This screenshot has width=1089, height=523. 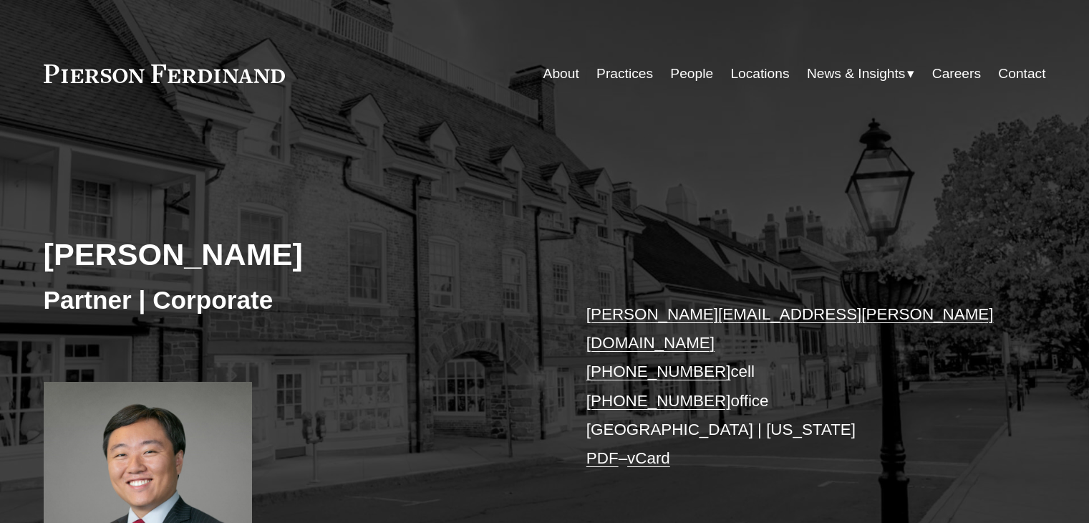 I want to click on a: Practices, so click(x=625, y=74).